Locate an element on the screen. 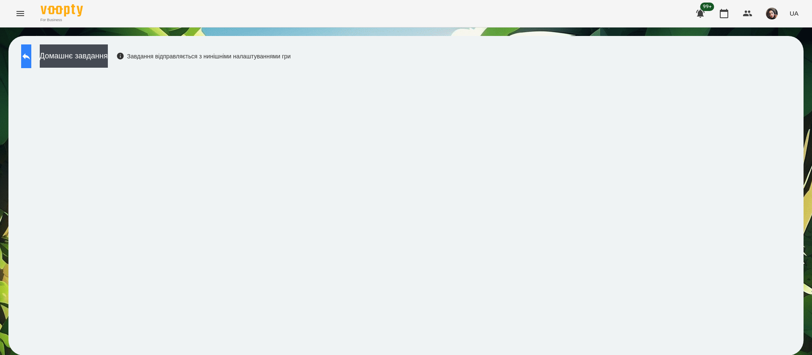 This screenshot has height=355, width=812. img: Voopty Logo is located at coordinates (62, 10).